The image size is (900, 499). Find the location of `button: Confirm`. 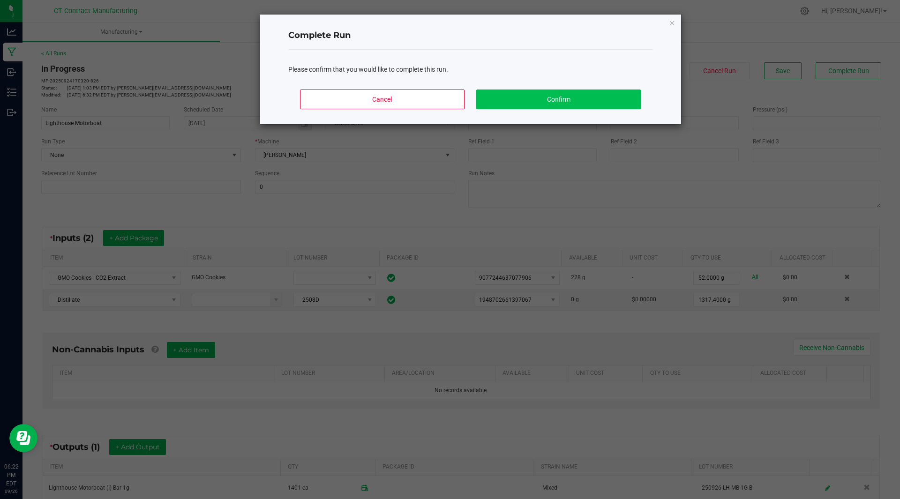

button: Confirm is located at coordinates (558, 99).